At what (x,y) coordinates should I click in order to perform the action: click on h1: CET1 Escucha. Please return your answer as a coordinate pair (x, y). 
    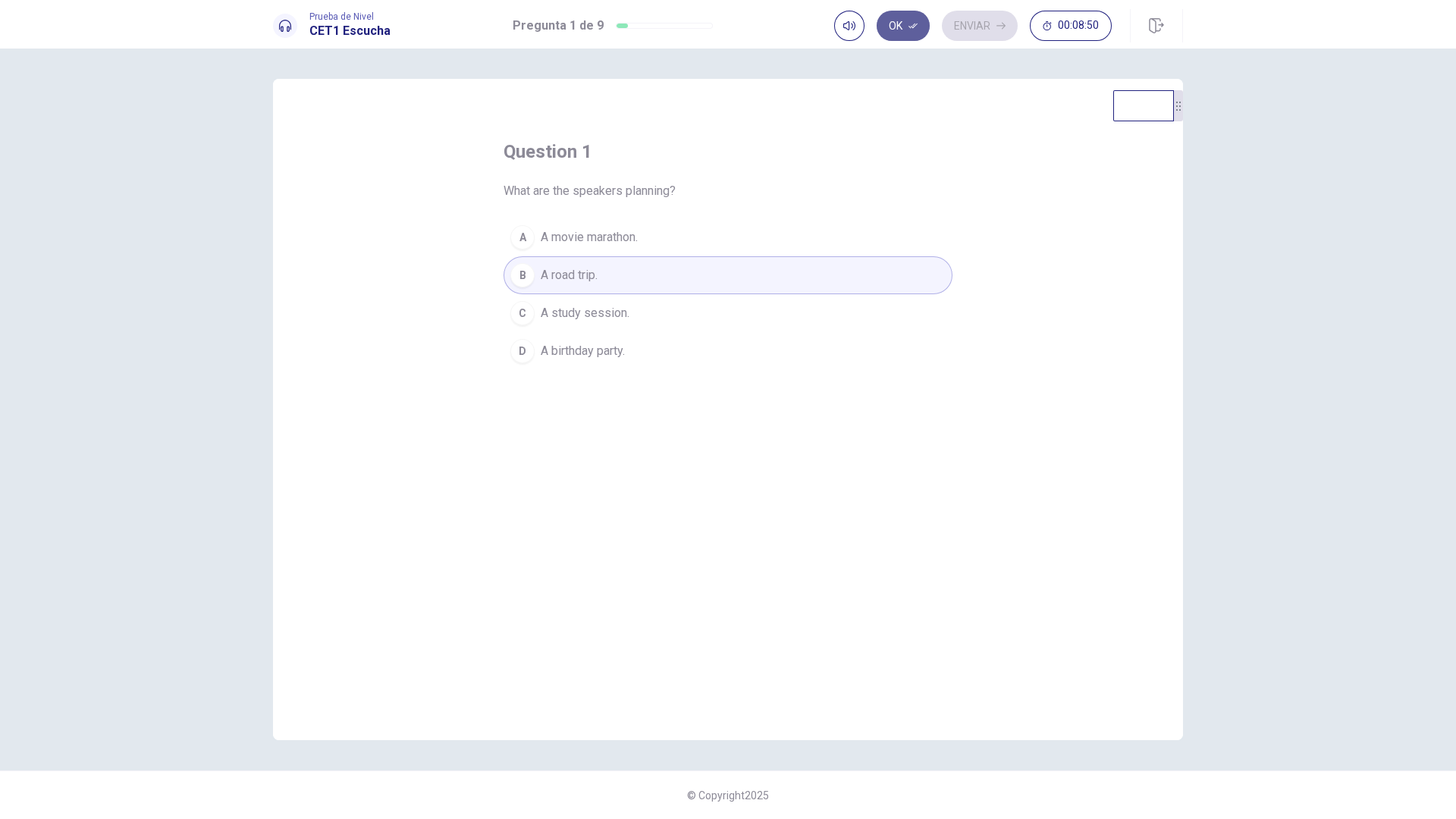
    Looking at the image, I should click on (350, 31).